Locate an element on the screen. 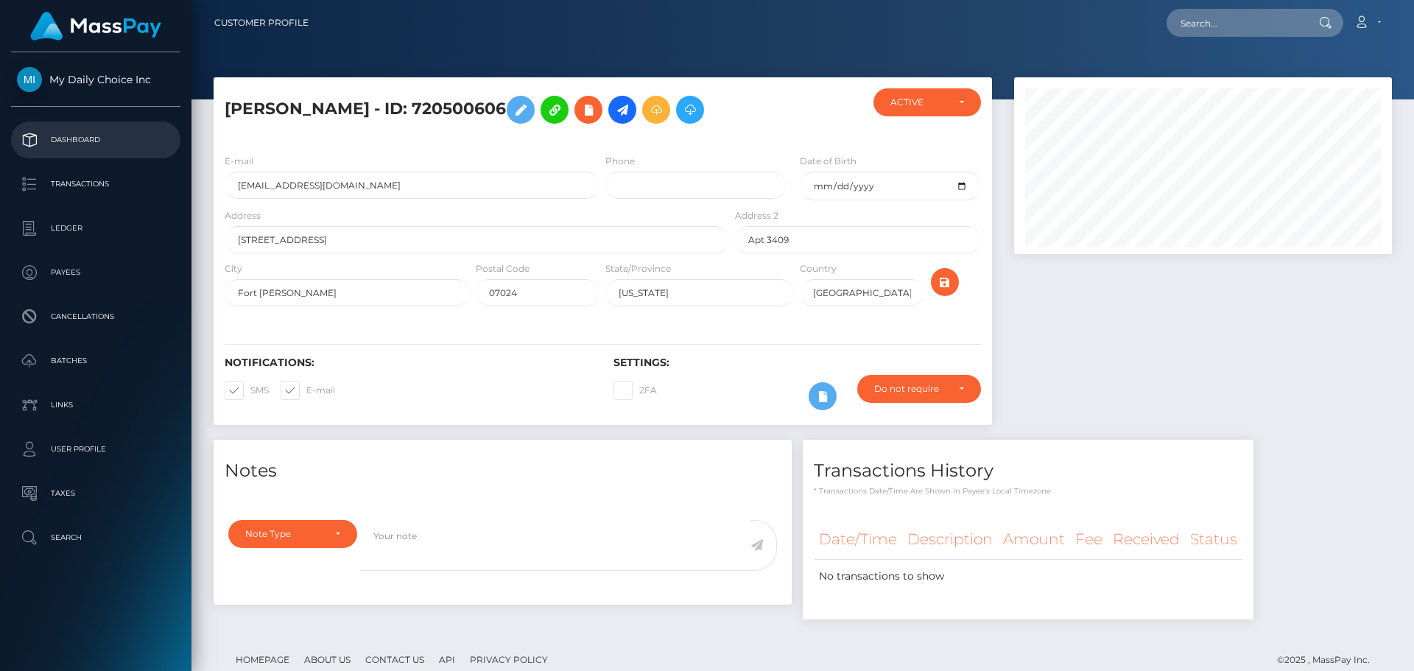 This screenshot has width=1414, height=671. label: 2FA is located at coordinates (635, 390).